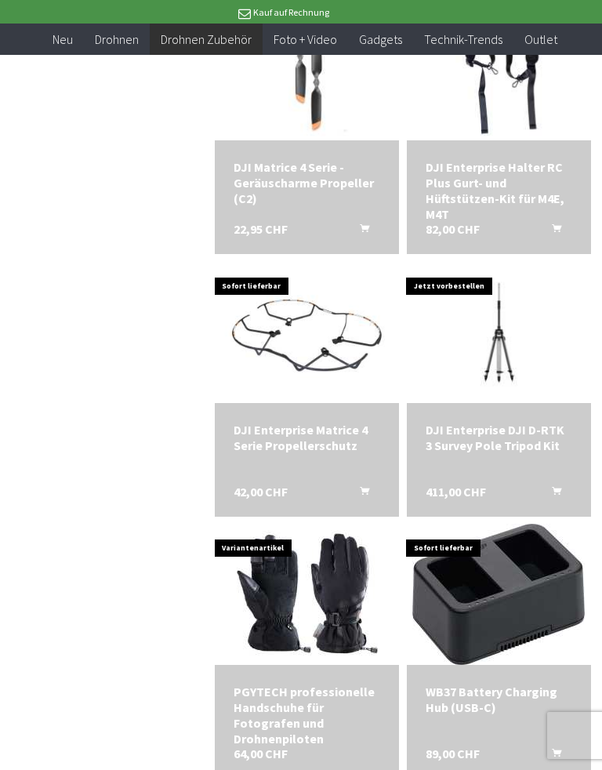 This screenshot has height=770, width=602. What do you see at coordinates (499, 594) in the screenshot?
I see `img: WB37 Battery Charging Hub (USB-C)` at bounding box center [499, 594].